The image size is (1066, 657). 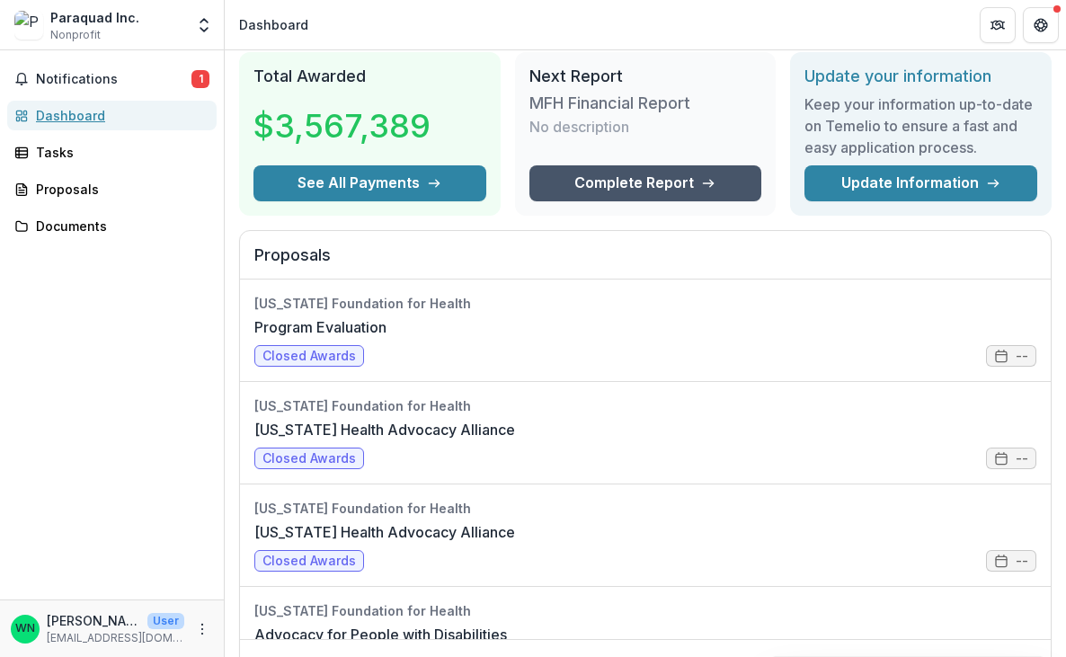 I want to click on button: More, so click(x=202, y=629).